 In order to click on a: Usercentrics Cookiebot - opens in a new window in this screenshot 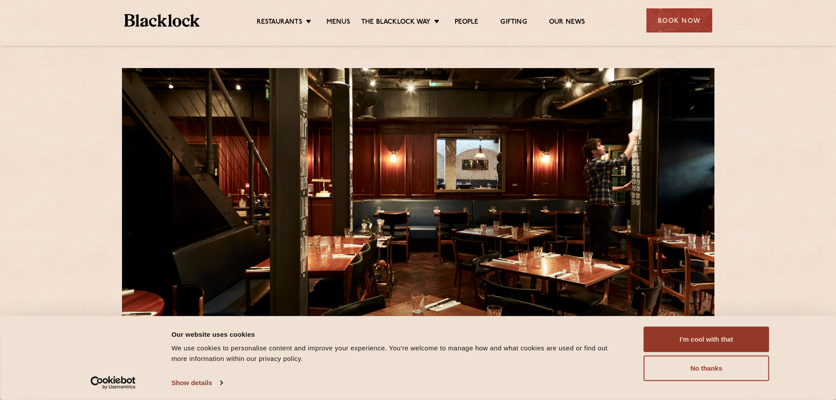, I will do `click(113, 383)`.